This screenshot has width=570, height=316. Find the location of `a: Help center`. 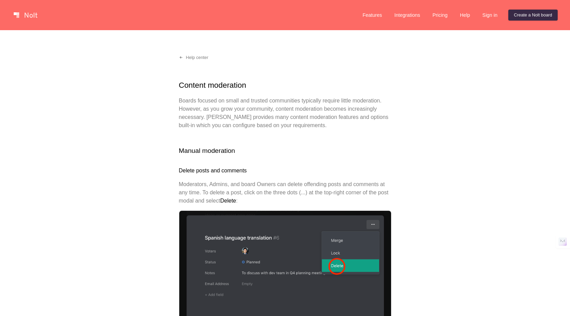

a: Help center is located at coordinates (193, 58).